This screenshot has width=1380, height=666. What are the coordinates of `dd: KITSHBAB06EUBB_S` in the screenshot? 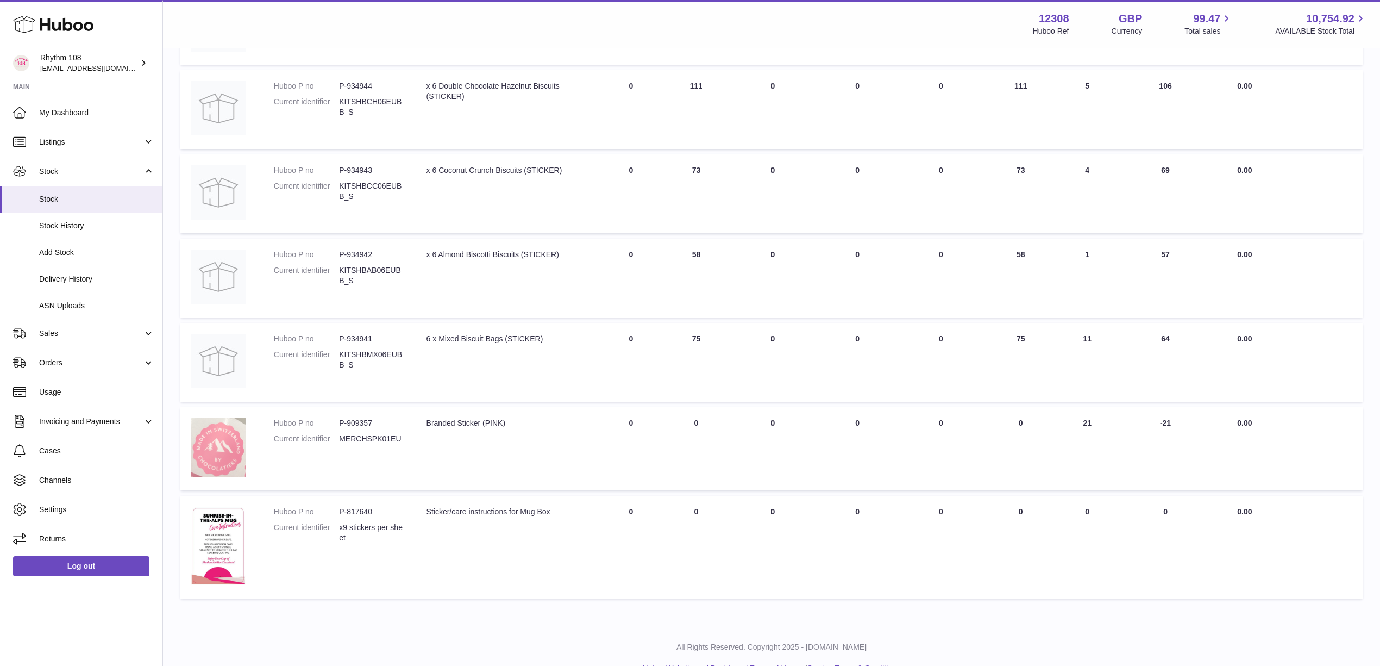 It's located at (372, 275).